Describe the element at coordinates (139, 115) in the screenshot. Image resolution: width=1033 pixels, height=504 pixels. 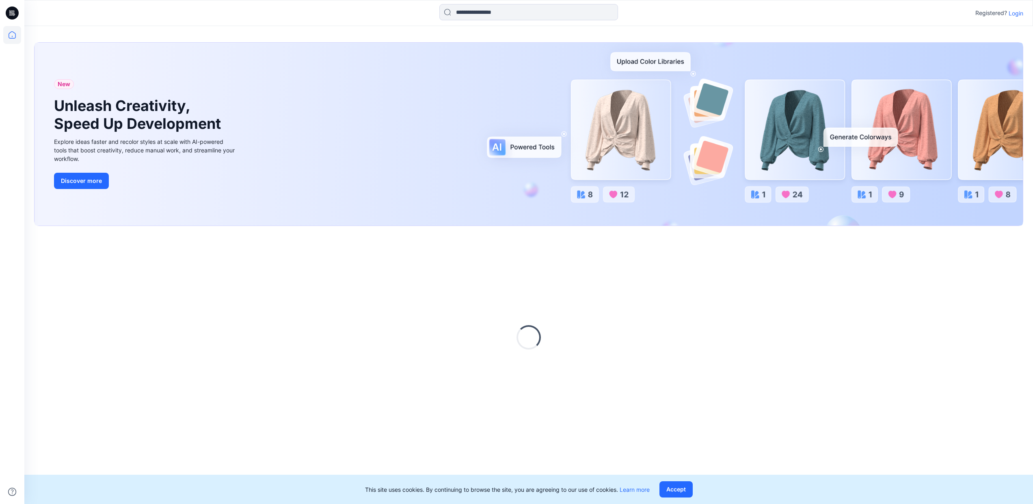
I see `h1: Unleash Creativity, Speed Up Development` at that location.